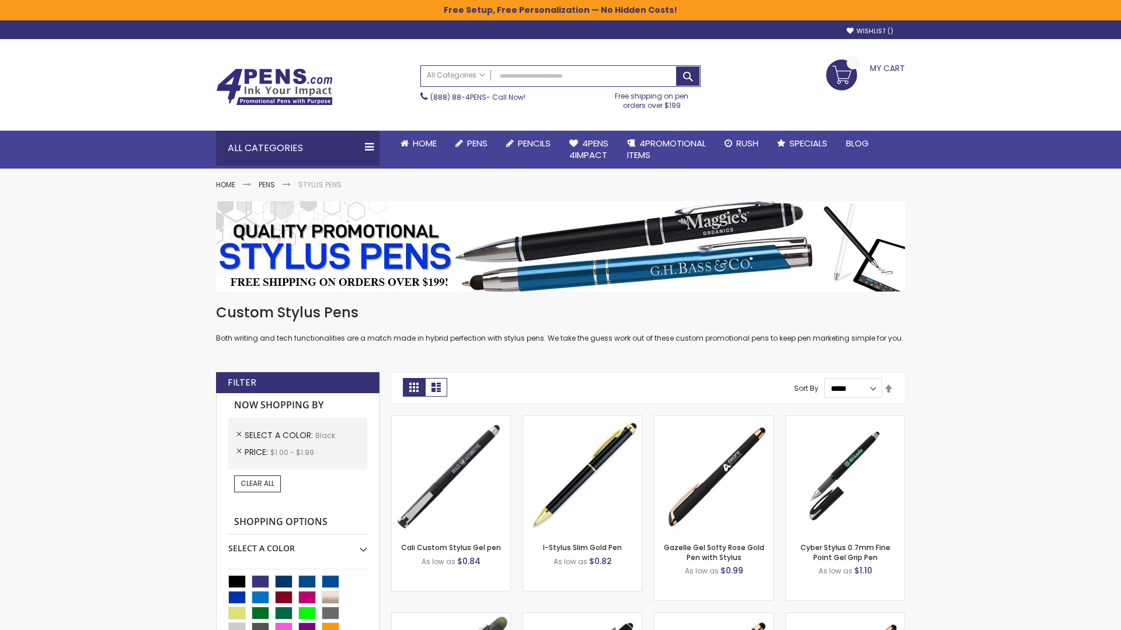 This screenshot has width=1121, height=630. What do you see at coordinates (747, 143) in the screenshot?
I see `span: Rush` at bounding box center [747, 143].